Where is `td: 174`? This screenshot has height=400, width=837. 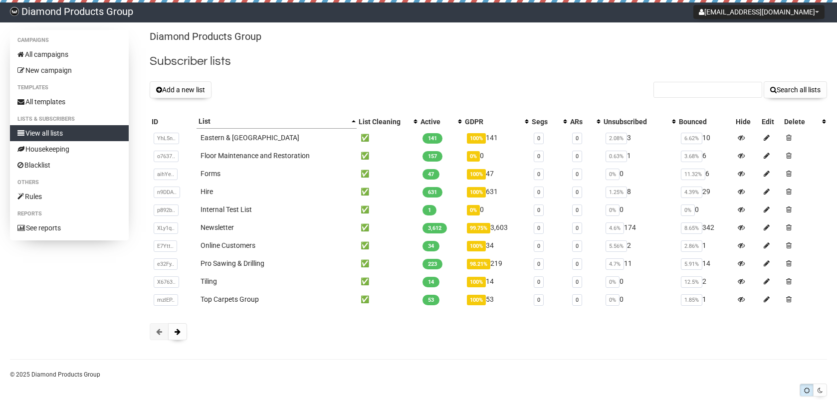
td: 174 is located at coordinates (639, 227).